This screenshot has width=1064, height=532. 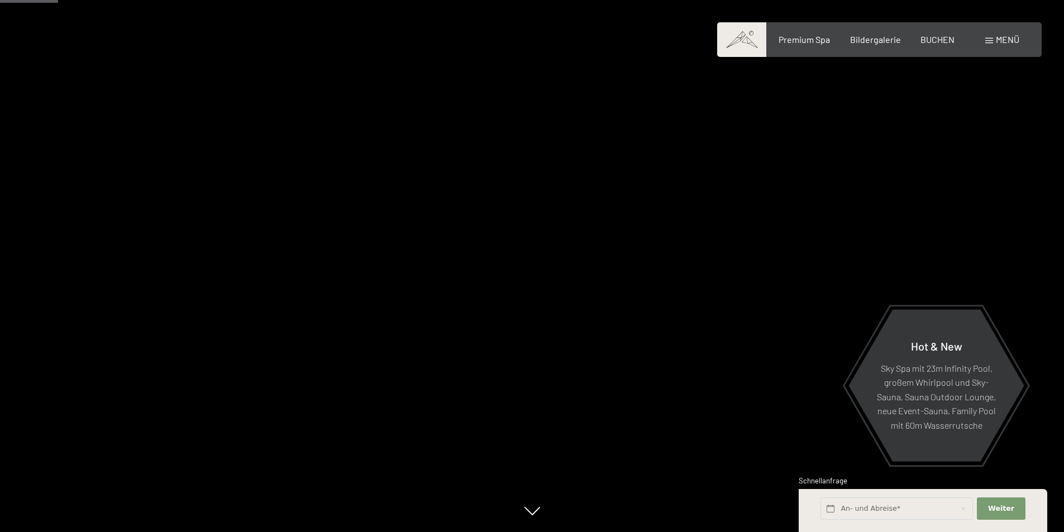 I want to click on a: Hot & New Sky Spa mit 23m Infinity Pool, großem Whirlpool und Sky-Sauna, Sauna Outdoor Lounge, ne..., so click(x=936, y=385).